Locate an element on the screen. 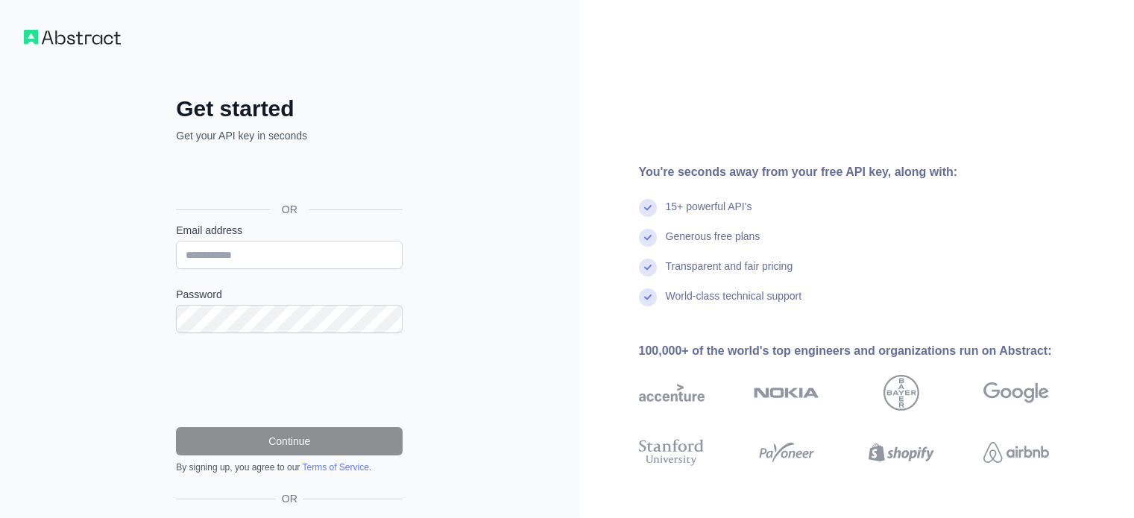 The image size is (1134, 518). a: Terms of Service is located at coordinates (335, 467).